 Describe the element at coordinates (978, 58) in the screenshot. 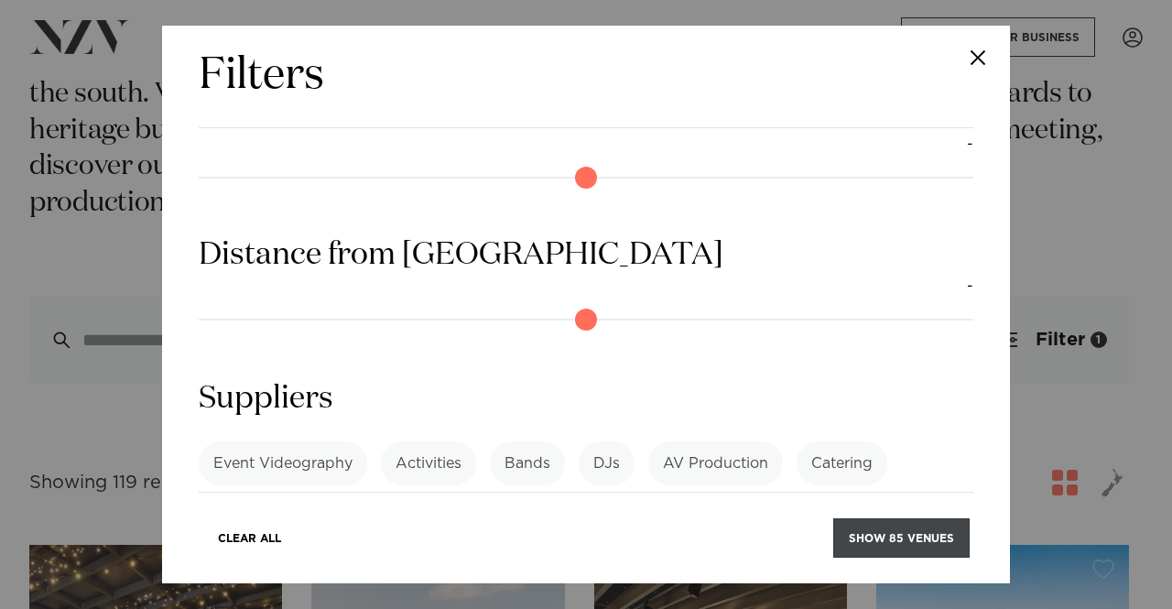

I see `button: Close` at that location.